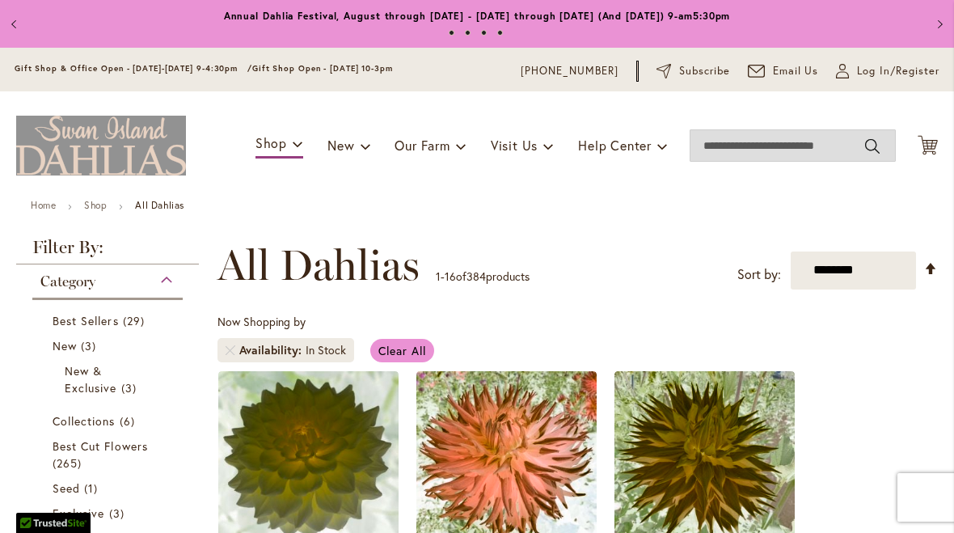  I want to click on span: 265, so click(69, 463).